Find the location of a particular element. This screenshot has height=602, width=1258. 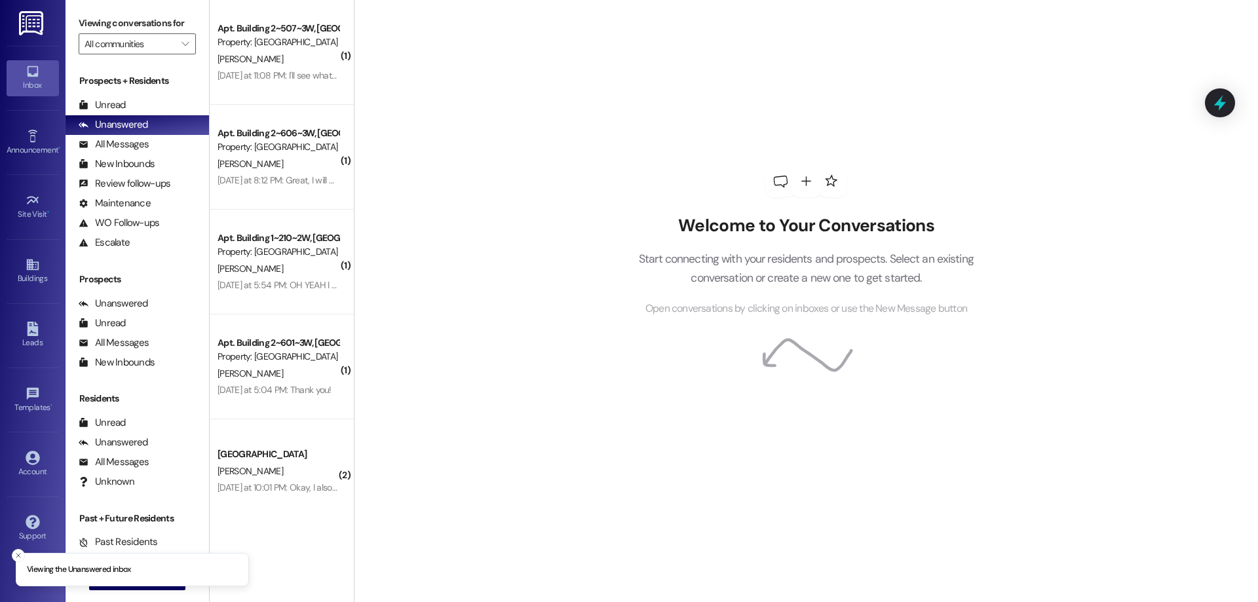

div: Review follow-ups is located at coordinates (124, 183).